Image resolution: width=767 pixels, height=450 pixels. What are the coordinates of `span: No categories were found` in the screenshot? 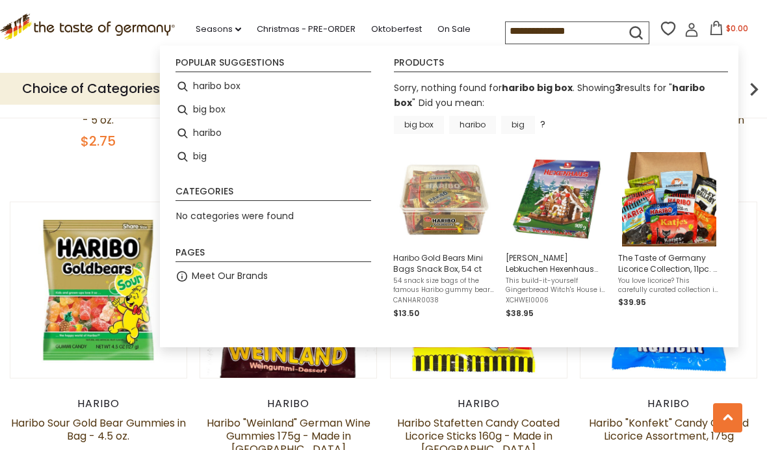 It's located at (235, 216).